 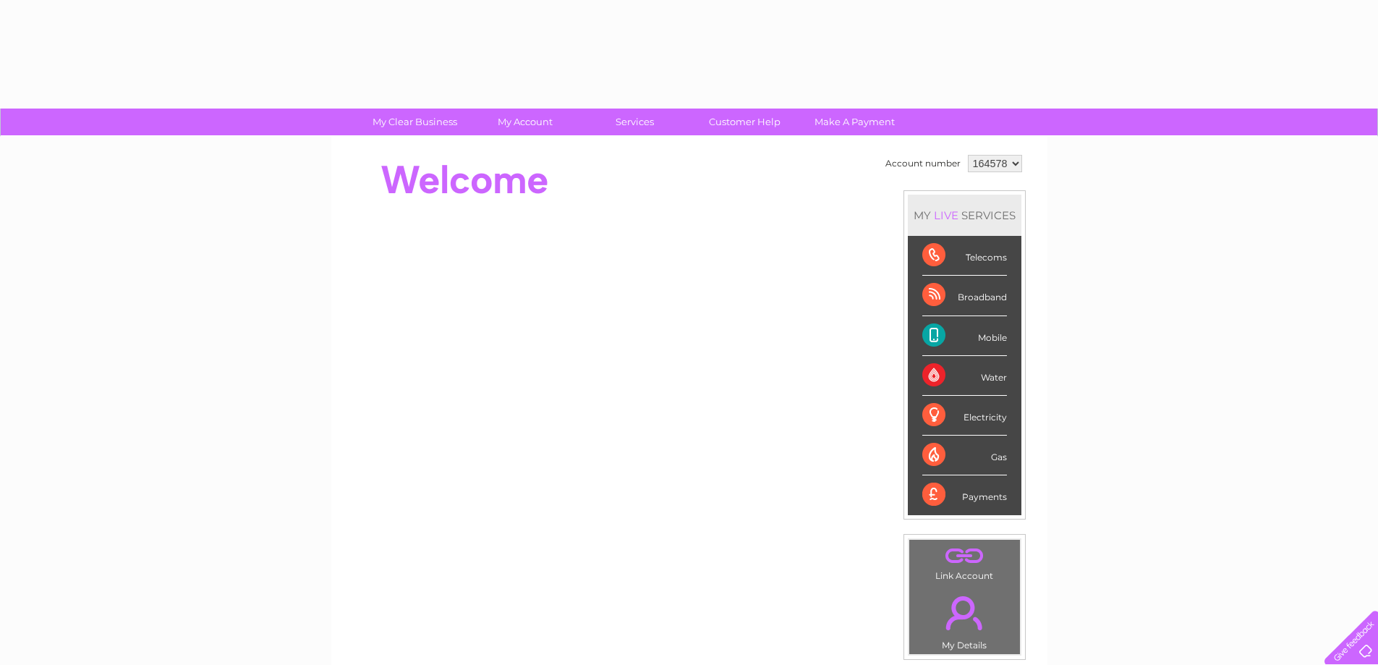 What do you see at coordinates (964, 295) in the screenshot?
I see `div: Broadband` at bounding box center [964, 295].